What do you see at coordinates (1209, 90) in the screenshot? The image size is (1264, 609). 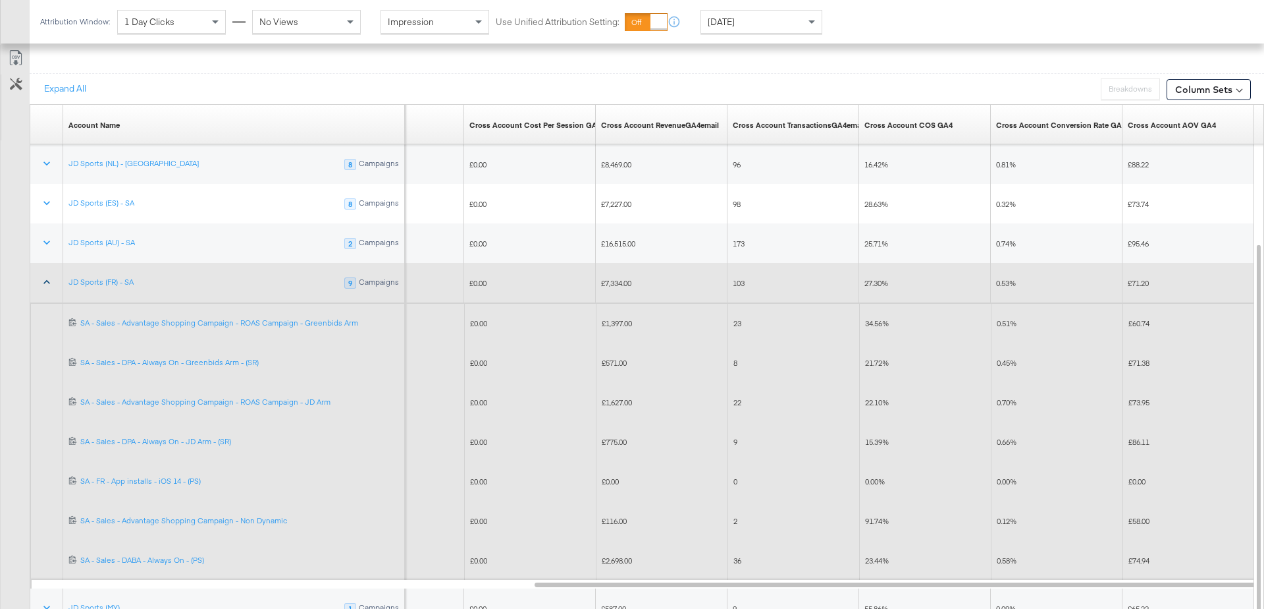 I see `button: Column Sets` at bounding box center [1209, 90].